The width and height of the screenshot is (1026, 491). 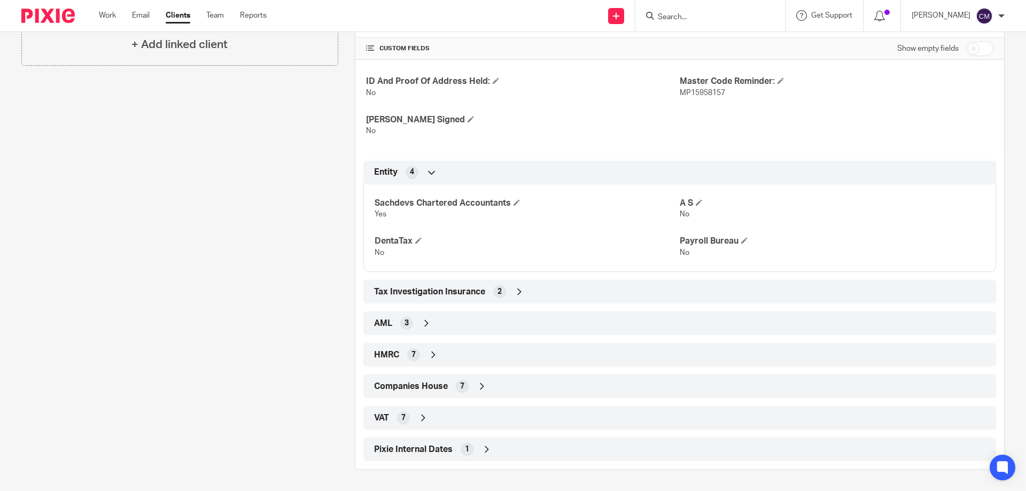 What do you see at coordinates (407, 323) in the screenshot?
I see `span: 3` at bounding box center [407, 323].